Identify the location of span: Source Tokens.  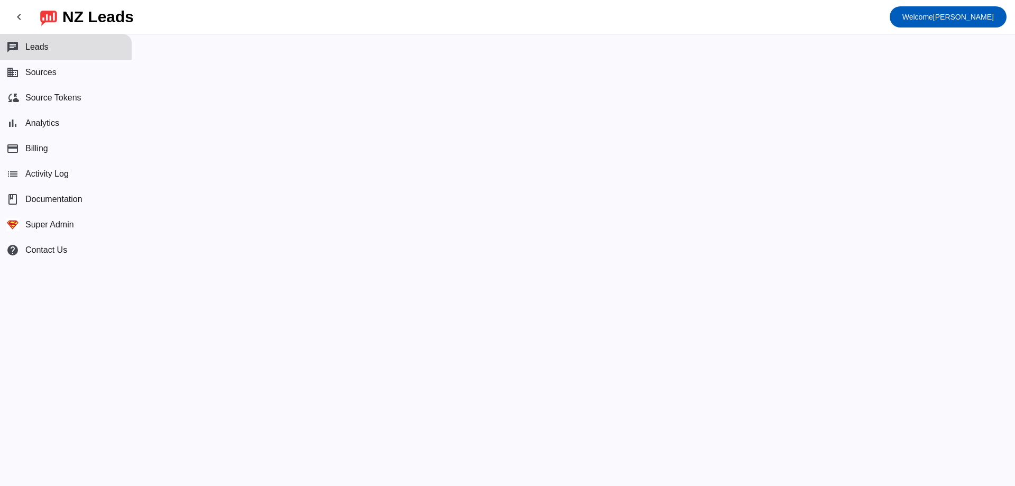
(53, 98).